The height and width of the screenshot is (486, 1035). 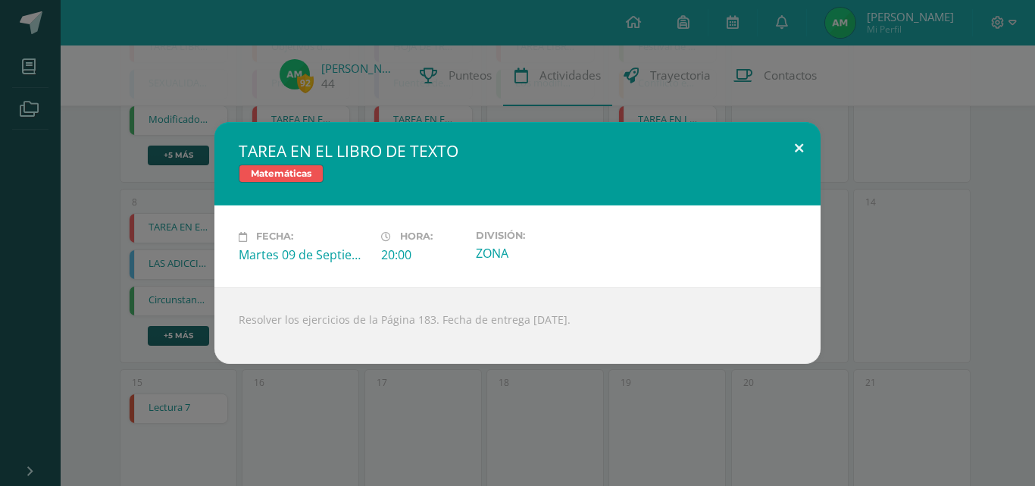 I want to click on span: Matemáticas, so click(x=281, y=174).